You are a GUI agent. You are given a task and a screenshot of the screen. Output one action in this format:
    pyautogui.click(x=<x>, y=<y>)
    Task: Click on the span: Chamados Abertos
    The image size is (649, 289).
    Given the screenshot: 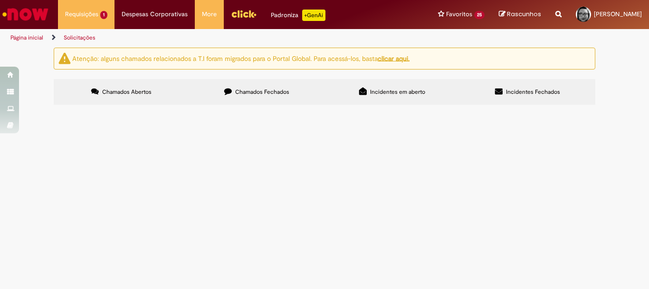 What is the action you would take?
    pyautogui.click(x=127, y=92)
    